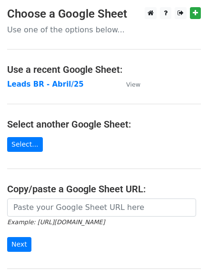 The height and width of the screenshot is (278, 208). What do you see at coordinates (128, 84) in the screenshot?
I see `a: View` at bounding box center [128, 84].